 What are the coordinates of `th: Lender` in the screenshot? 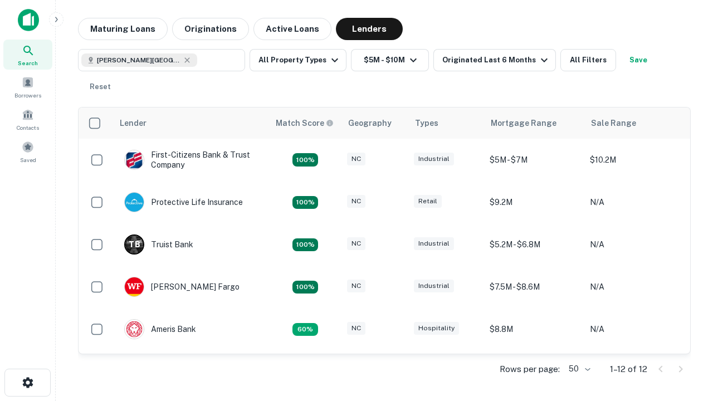 It's located at (191, 123).